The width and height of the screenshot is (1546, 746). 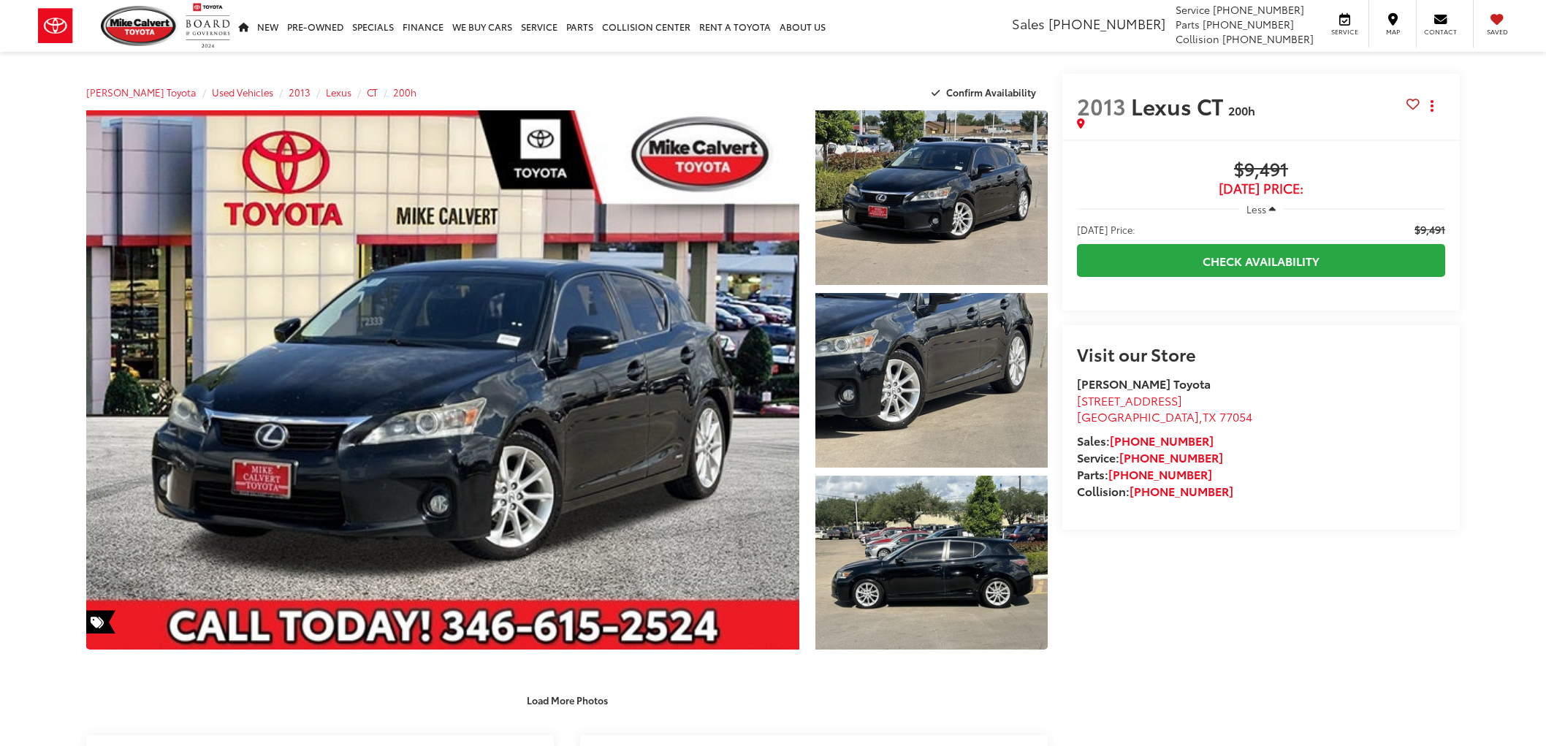 What do you see at coordinates (1197, 39) in the screenshot?
I see `span: Collision` at bounding box center [1197, 39].